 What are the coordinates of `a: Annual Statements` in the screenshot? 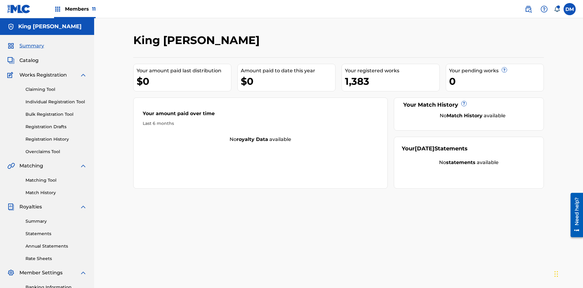 It's located at (56, 246).